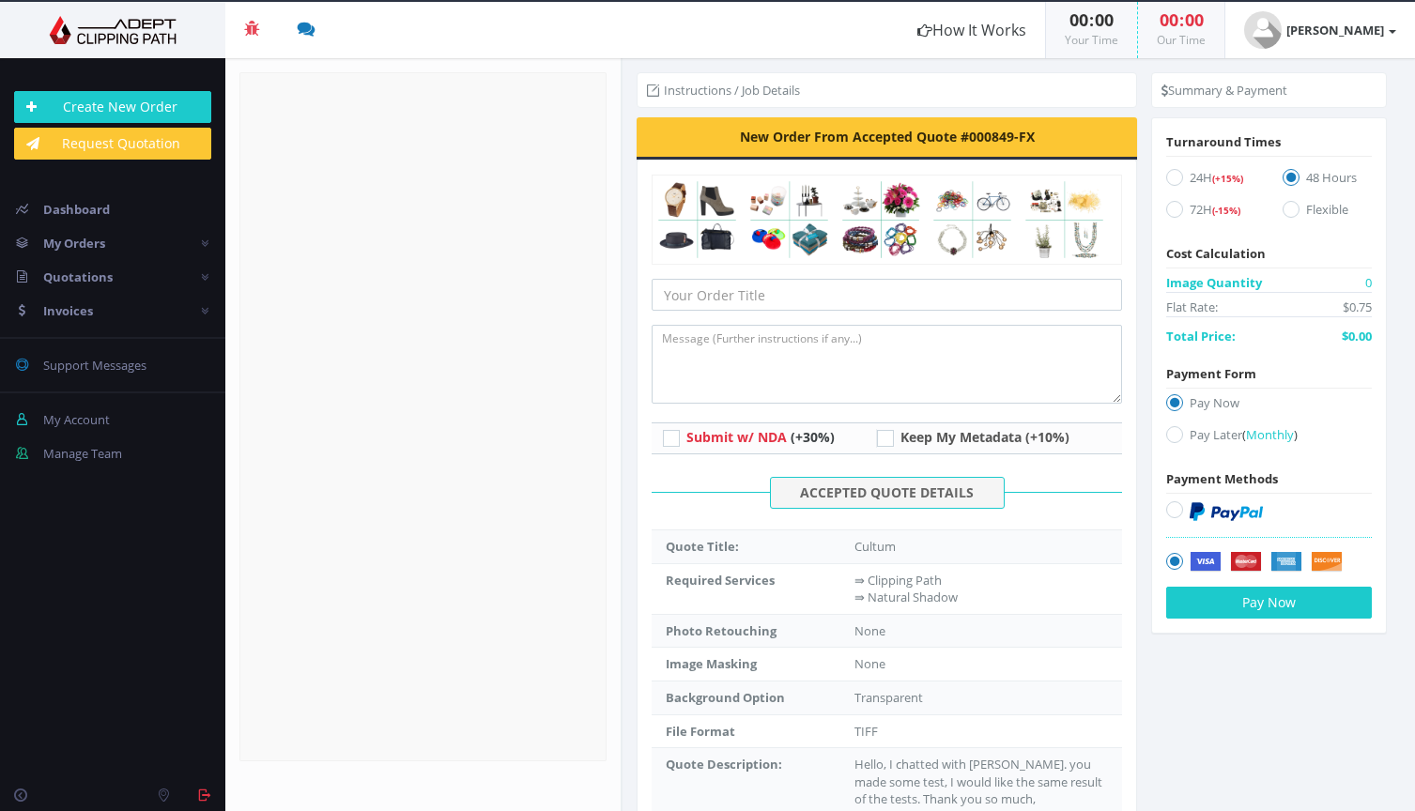 This screenshot has height=811, width=1415. What do you see at coordinates (981, 699) in the screenshot?
I see `td: Transparent` at bounding box center [981, 699].